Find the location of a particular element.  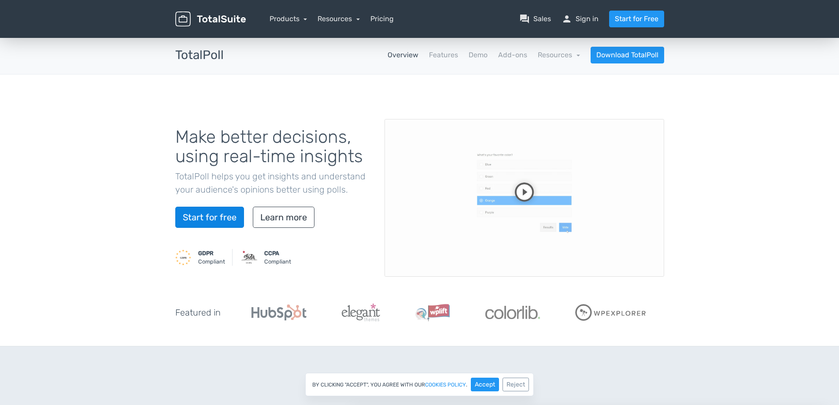

a: Overview is located at coordinates (403, 55).